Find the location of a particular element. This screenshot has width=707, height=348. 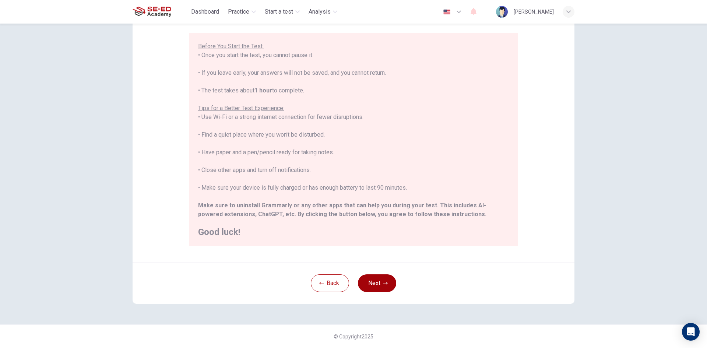

button: Dashboard is located at coordinates (205, 12).